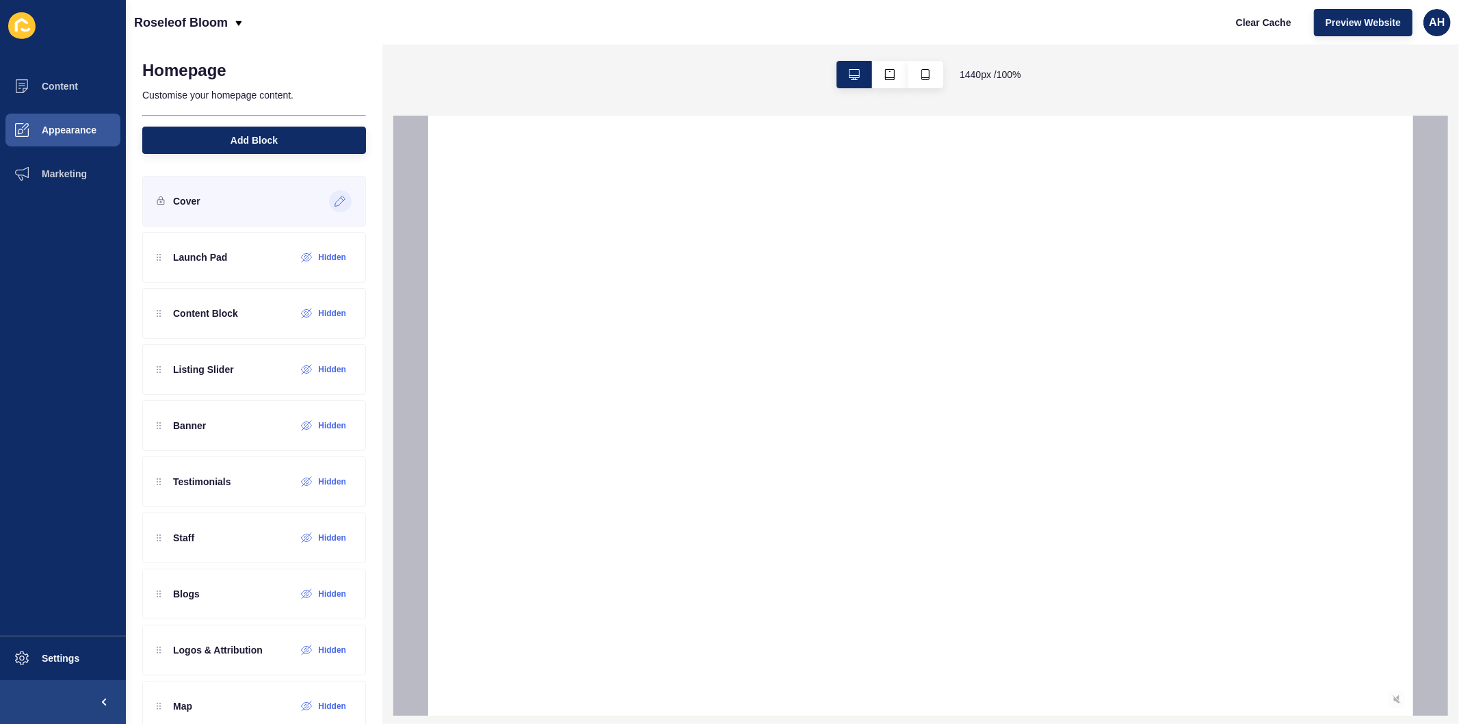  I want to click on span: AH, so click(1437, 23).